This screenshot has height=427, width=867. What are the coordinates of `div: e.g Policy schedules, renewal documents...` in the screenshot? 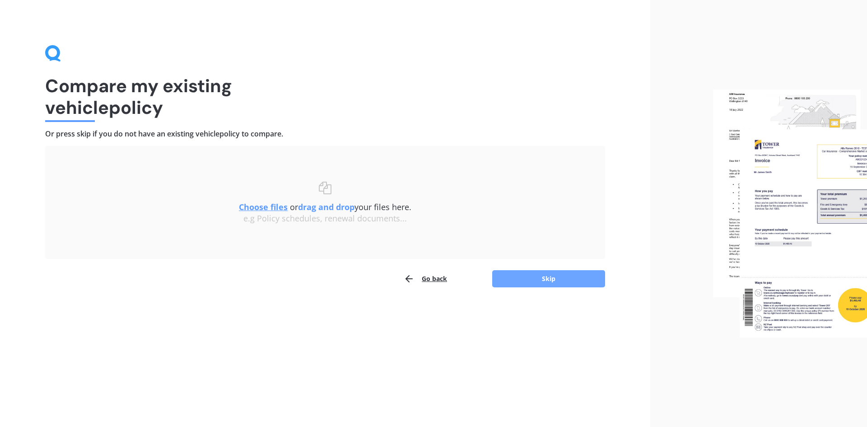 It's located at (325, 219).